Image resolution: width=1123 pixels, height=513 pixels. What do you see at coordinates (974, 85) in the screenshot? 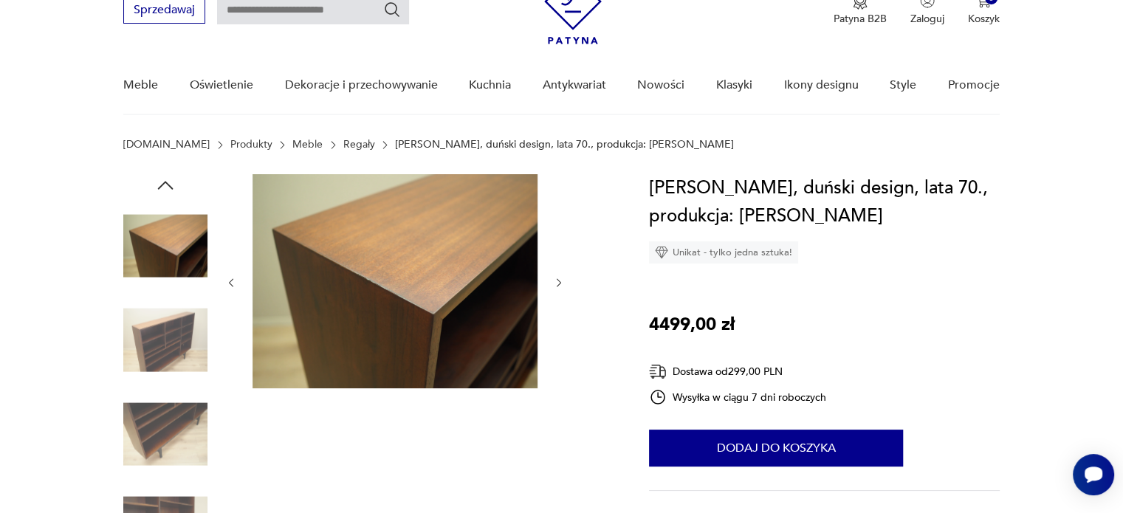
I see `a: Promocje` at bounding box center [974, 85].